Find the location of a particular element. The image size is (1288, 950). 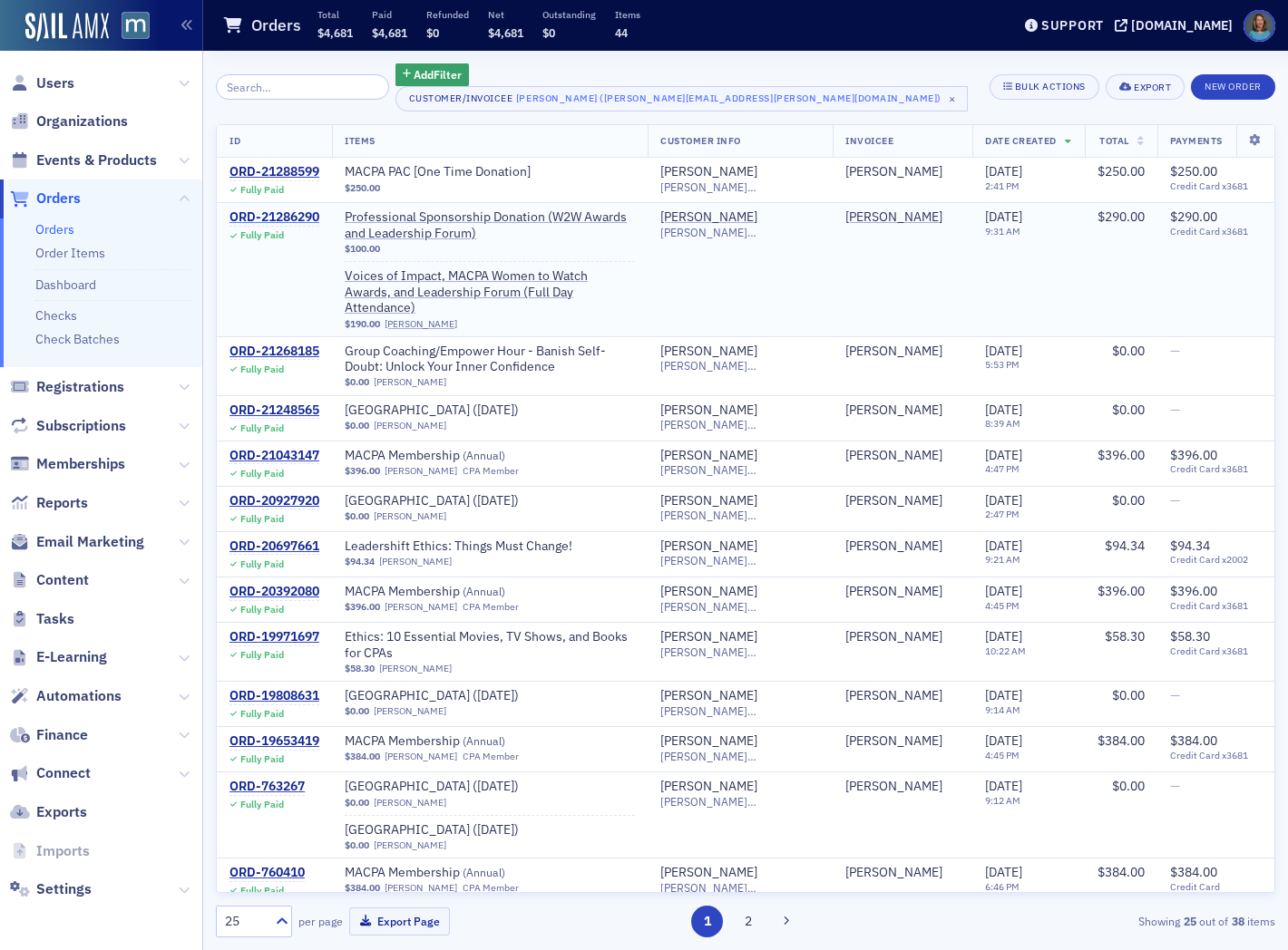

span: Content is located at coordinates (63, 580).